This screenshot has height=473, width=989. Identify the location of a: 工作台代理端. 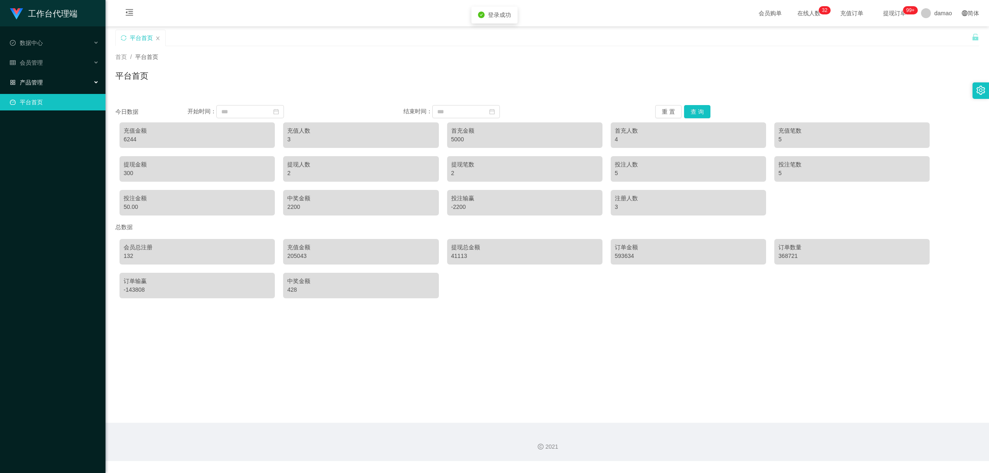
(44, 13).